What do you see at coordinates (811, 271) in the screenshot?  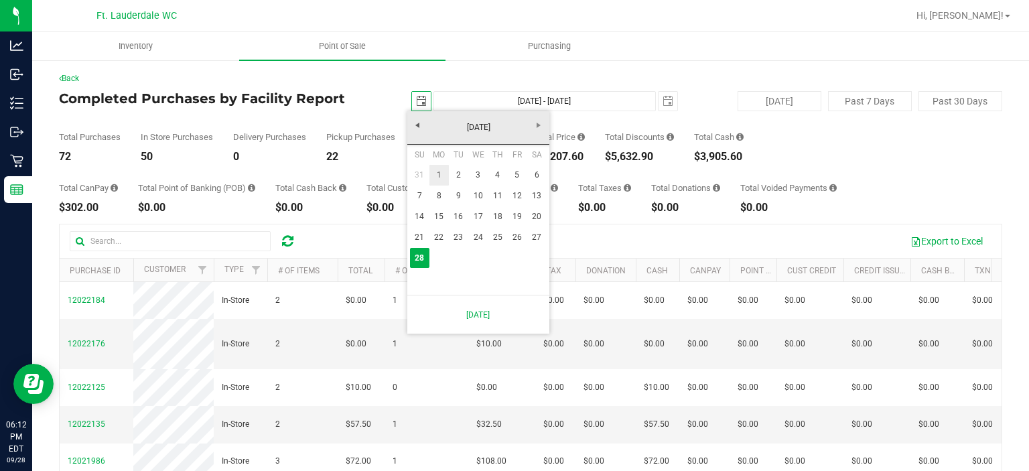 I see `a: Cust Credit` at bounding box center [811, 271].